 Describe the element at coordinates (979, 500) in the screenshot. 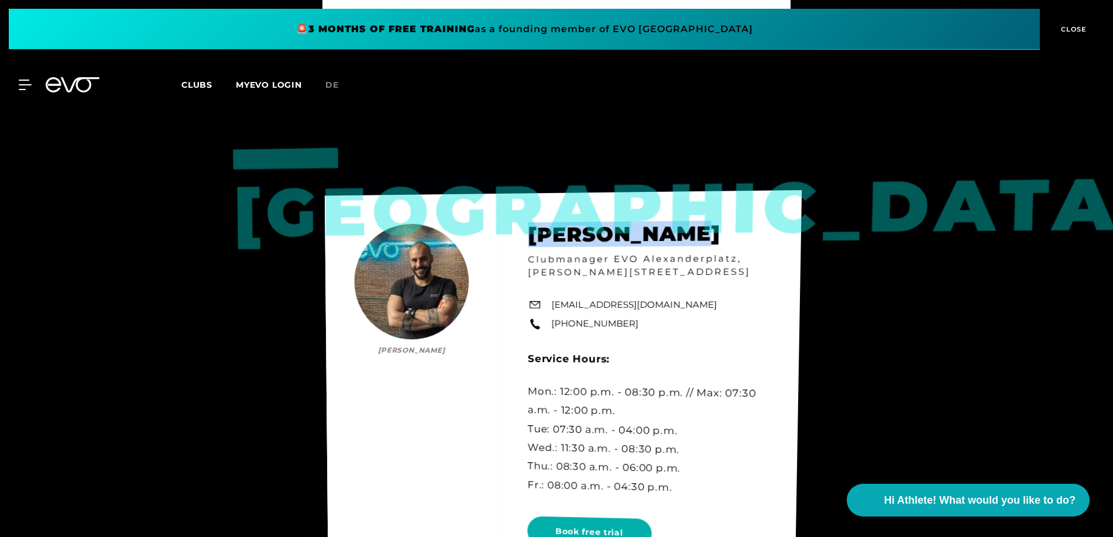

I see `span: Hi Athlete! What would you like to do?` at that location.